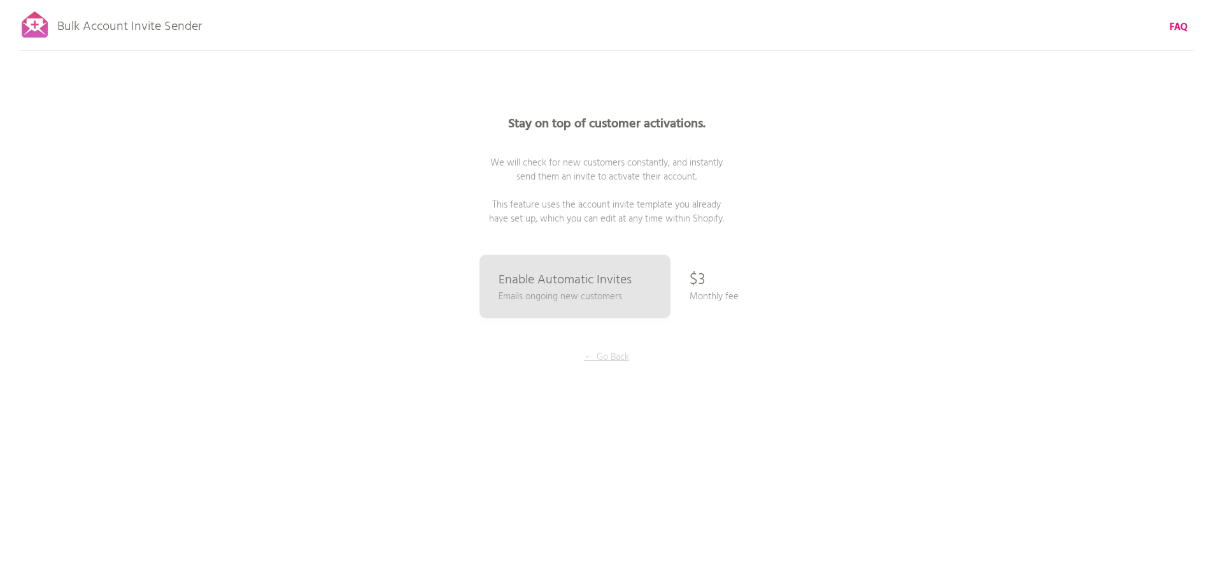 The width and height of the screenshot is (1213, 580). I want to click on p: ← Go Back, so click(607, 357).